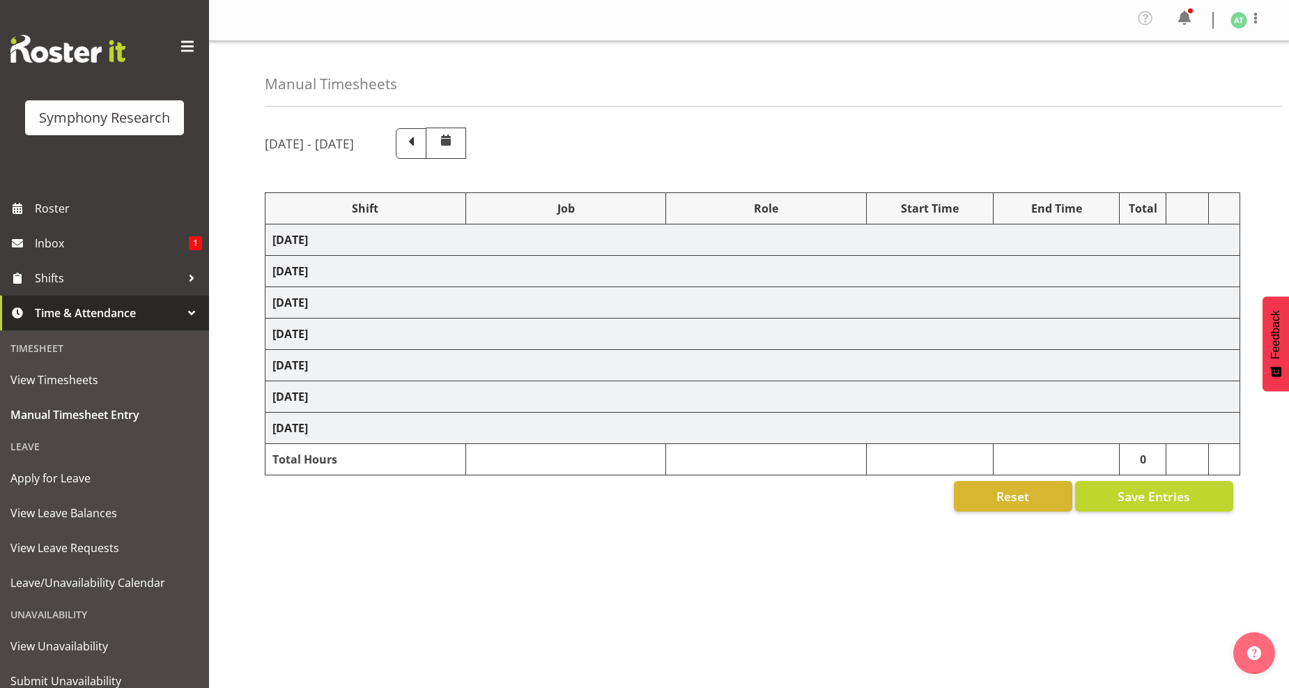  What do you see at coordinates (108, 278) in the screenshot?
I see `span: Shifts` at bounding box center [108, 278].